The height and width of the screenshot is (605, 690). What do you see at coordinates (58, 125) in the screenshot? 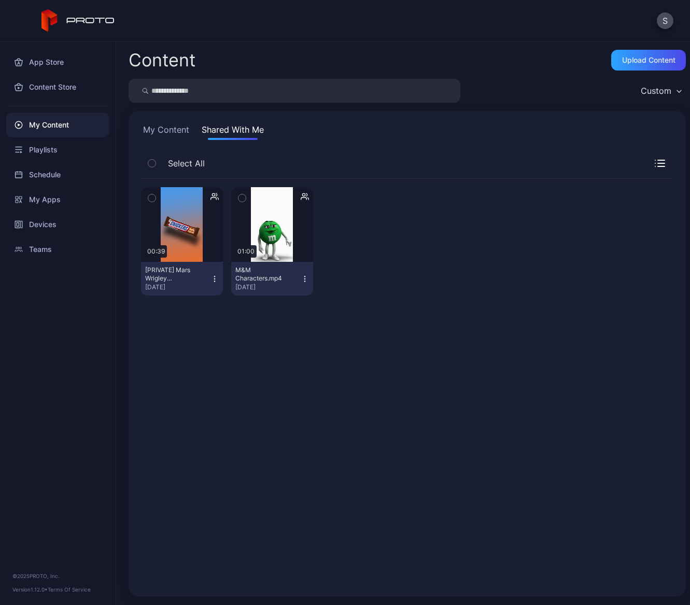
I see `div: My Content` at bounding box center [58, 125].